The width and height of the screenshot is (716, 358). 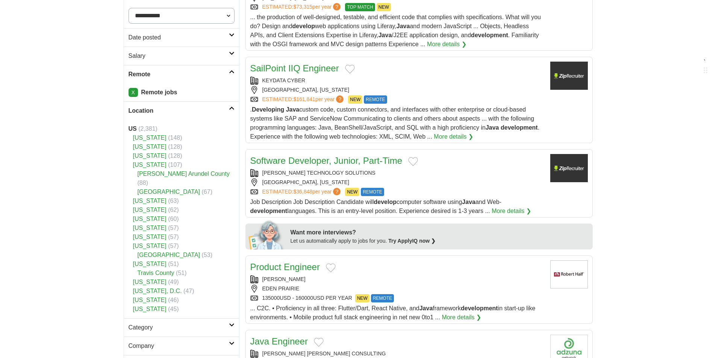 What do you see at coordinates (173, 201) in the screenshot?
I see `span: (63)` at bounding box center [173, 201].